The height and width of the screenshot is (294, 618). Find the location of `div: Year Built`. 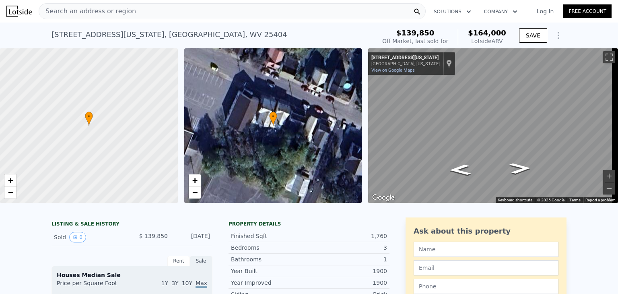

div: Year Built is located at coordinates (270, 271).